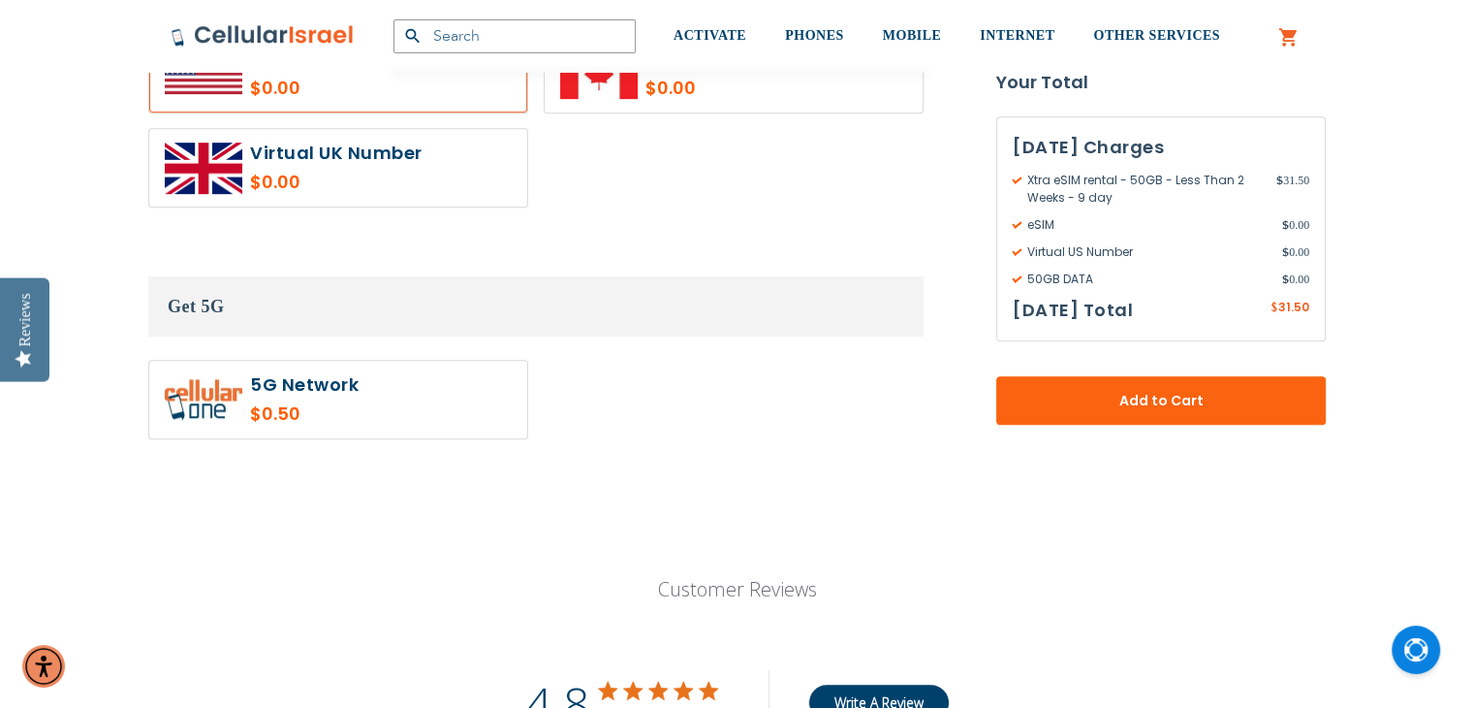 The height and width of the screenshot is (708, 1474). I want to click on span: eSIM, so click(1148, 225).